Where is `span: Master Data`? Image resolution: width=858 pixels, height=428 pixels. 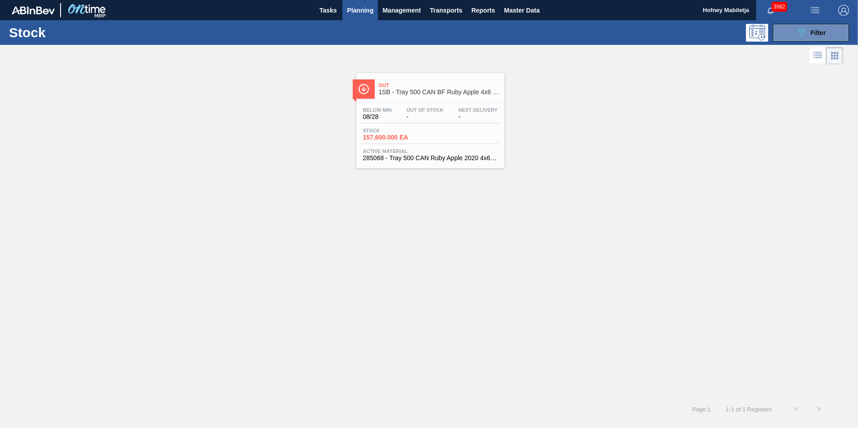 span: Master Data is located at coordinates (521, 10).